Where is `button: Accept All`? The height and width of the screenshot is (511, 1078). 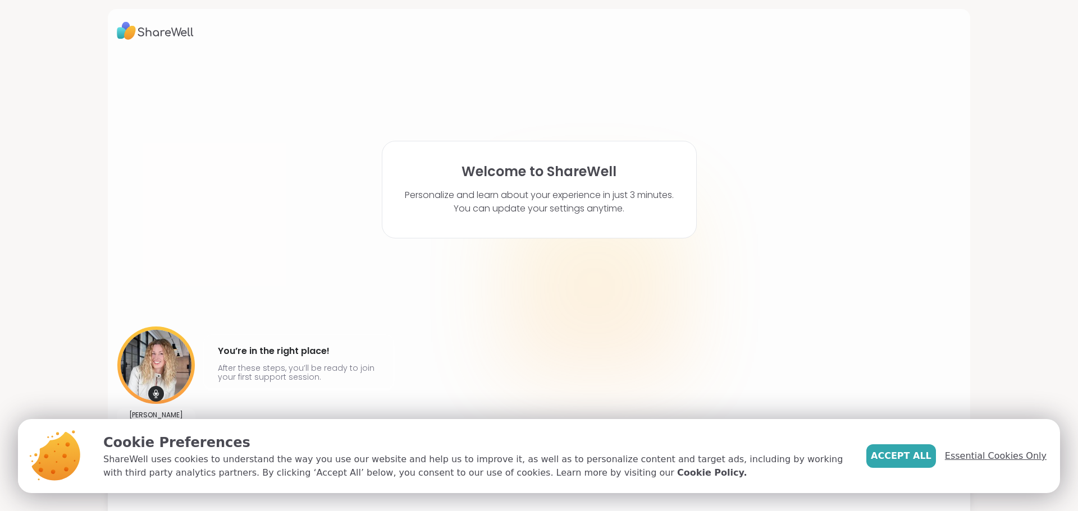
button: Accept All is located at coordinates (901, 456).